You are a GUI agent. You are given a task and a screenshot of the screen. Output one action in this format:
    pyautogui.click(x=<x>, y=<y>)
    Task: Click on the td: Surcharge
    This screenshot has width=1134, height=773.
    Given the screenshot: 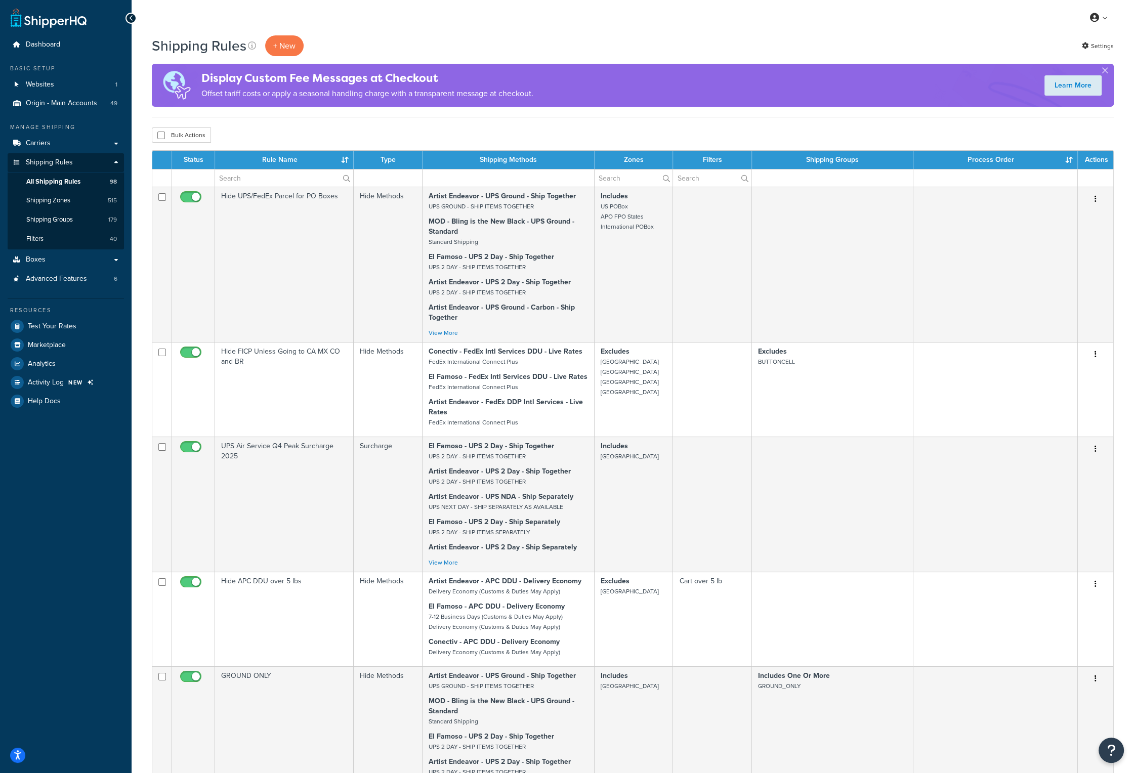 What is the action you would take?
    pyautogui.click(x=388, y=504)
    